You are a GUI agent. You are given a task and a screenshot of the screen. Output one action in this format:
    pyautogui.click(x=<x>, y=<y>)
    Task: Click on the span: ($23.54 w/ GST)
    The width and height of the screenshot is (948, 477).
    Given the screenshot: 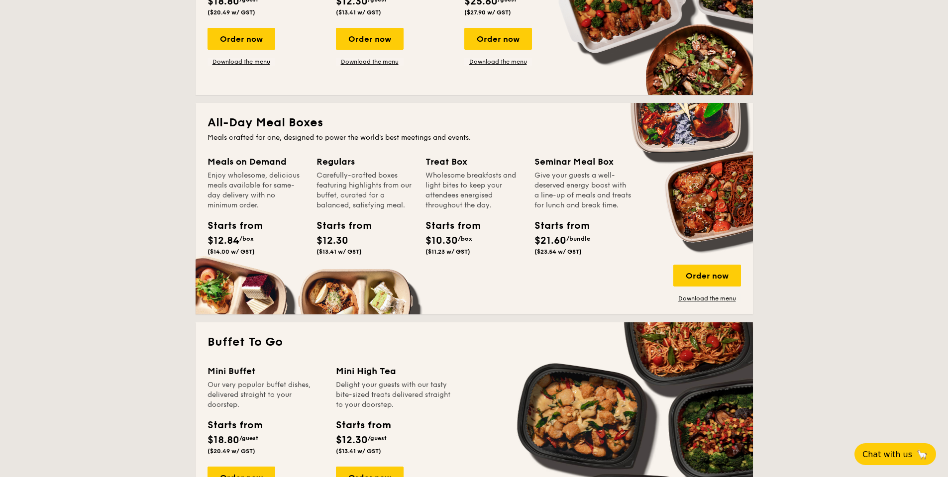 What is the action you would take?
    pyautogui.click(x=558, y=252)
    